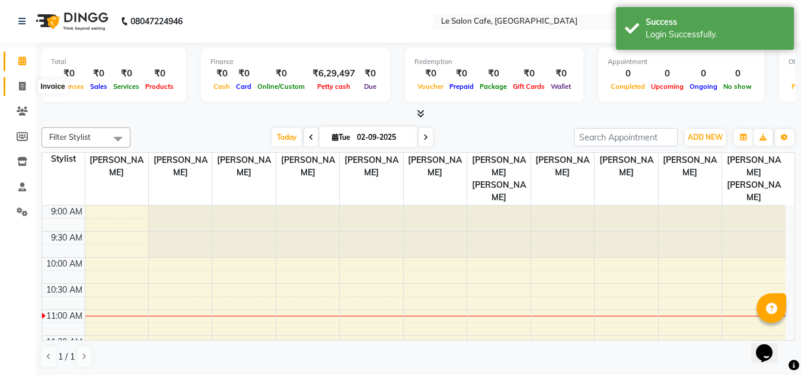 The image size is (801, 375). Describe the element at coordinates (705, 138) in the screenshot. I see `button: ADD NEW` at that location.